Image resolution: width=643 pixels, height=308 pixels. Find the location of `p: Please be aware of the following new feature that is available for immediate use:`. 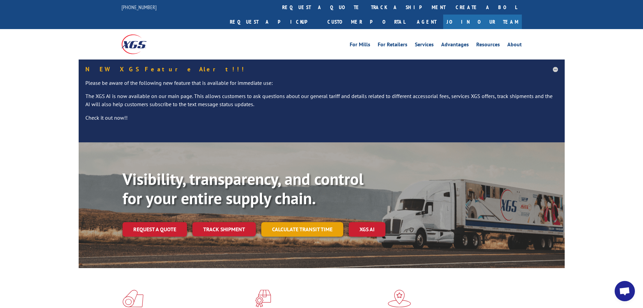

p: Please be aware of the following new feature that is available for immediate use: is located at coordinates (322, 86).